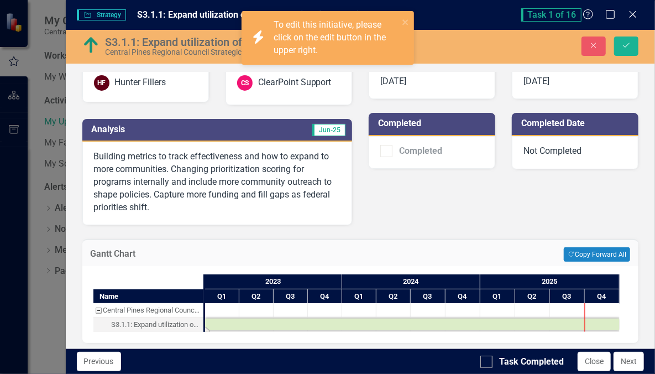  Describe the element at coordinates (434, 123) in the screenshot. I see `h3: Completed` at that location.